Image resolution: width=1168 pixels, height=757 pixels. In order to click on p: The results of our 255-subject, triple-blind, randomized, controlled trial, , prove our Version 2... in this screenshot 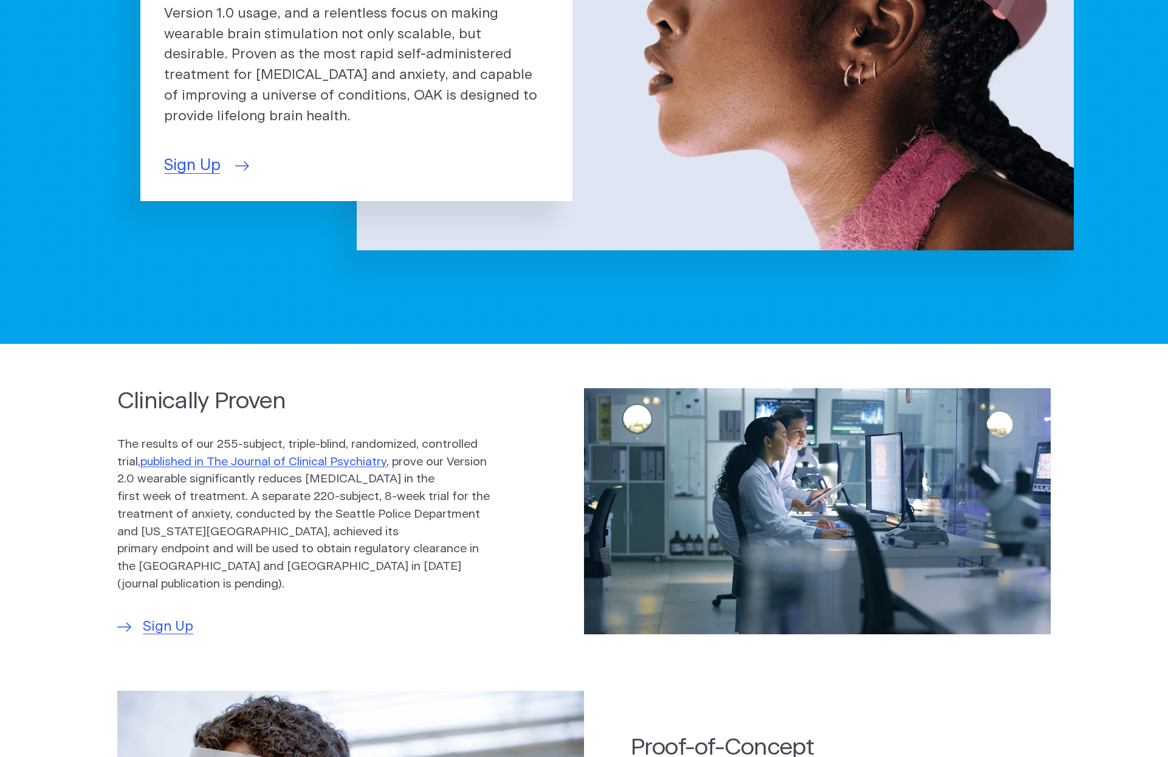, I will do `click(304, 515)`.